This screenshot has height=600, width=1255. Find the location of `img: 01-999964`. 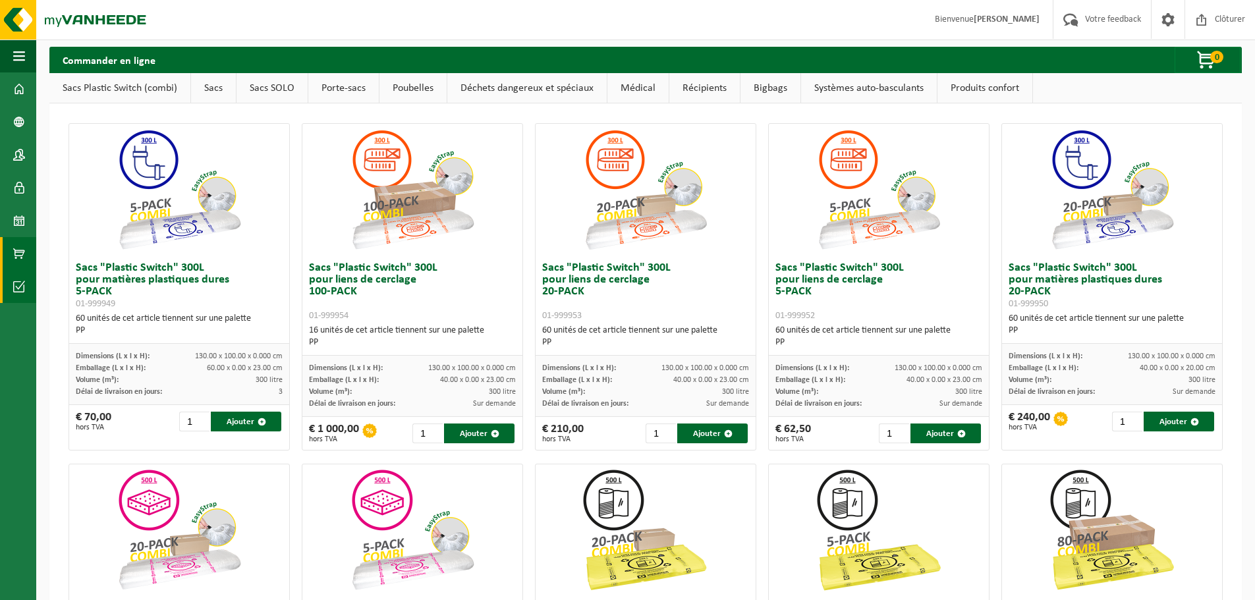

img: 01-999964 is located at coordinates (645, 530).